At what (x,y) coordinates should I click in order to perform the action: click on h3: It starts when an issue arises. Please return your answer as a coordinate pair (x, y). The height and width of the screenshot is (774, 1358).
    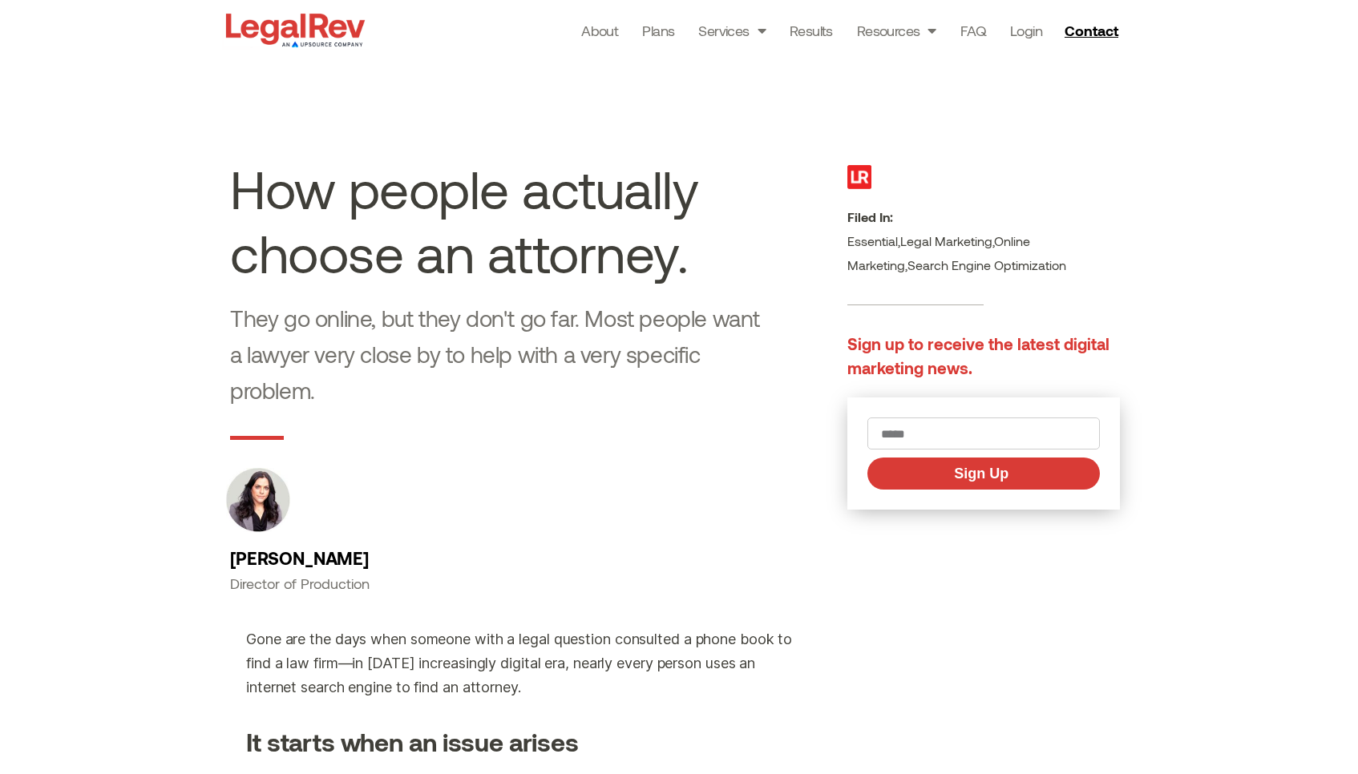
    Looking at the image, I should click on (527, 742).